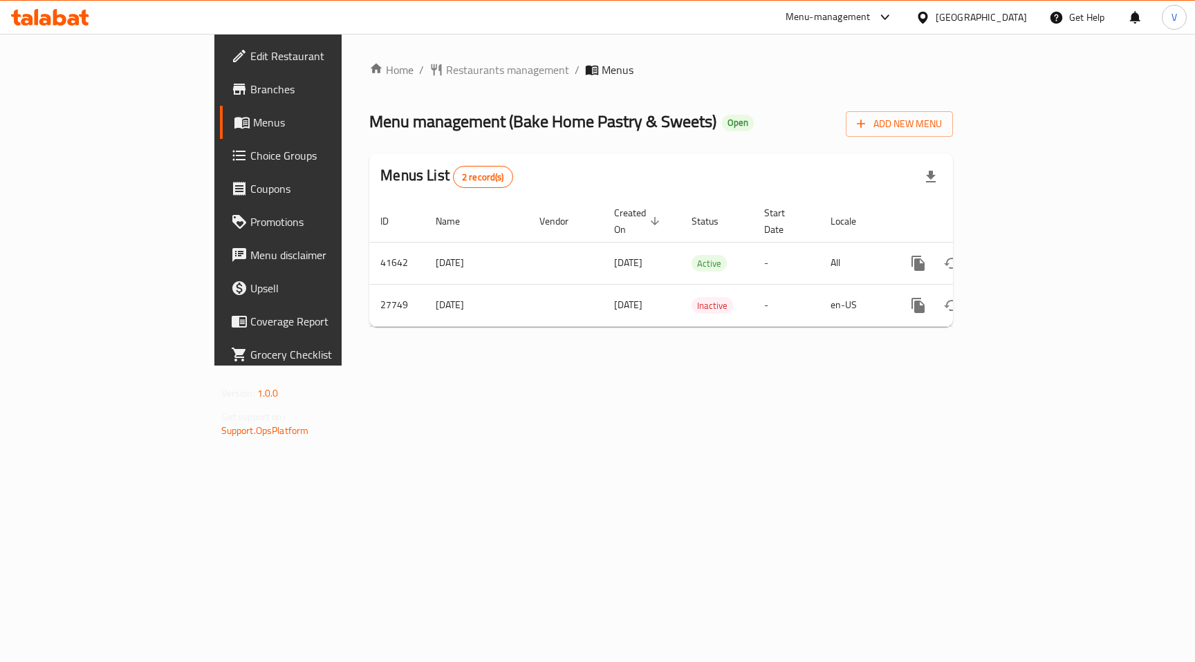 This screenshot has height=662, width=1195. Describe the element at coordinates (712, 306) in the screenshot. I see `div: Inactive` at that location.